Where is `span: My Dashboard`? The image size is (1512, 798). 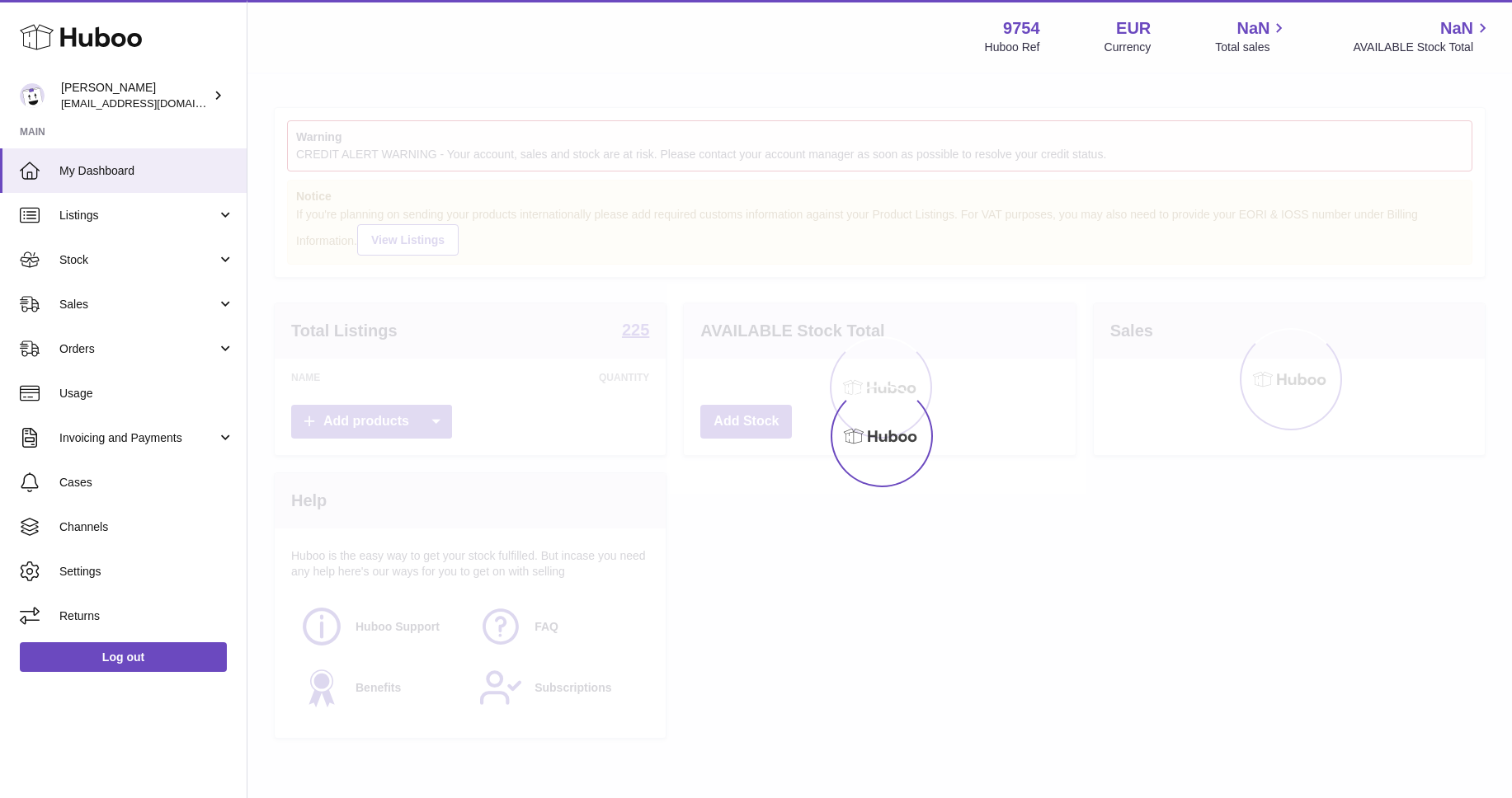
span: My Dashboard is located at coordinates (147, 171).